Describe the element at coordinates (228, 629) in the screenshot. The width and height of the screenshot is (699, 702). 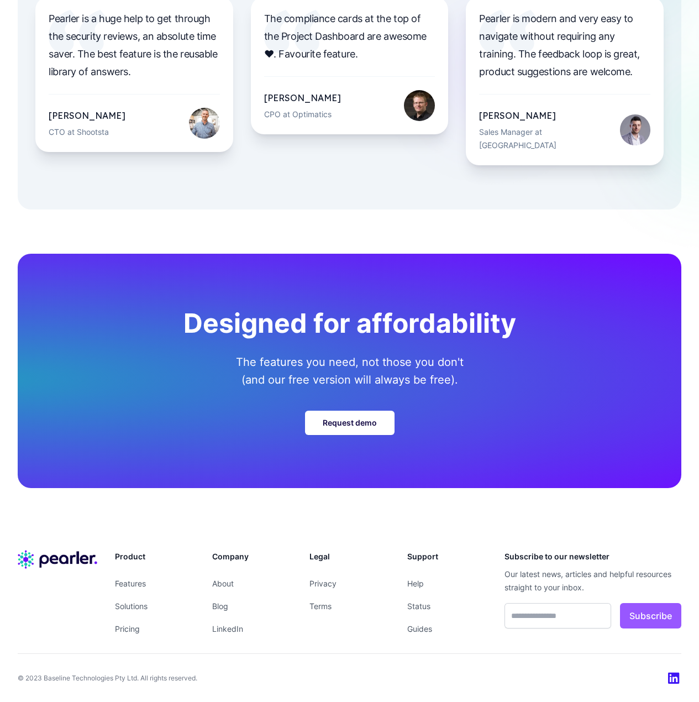
I see `a: LinkedIn` at that location.